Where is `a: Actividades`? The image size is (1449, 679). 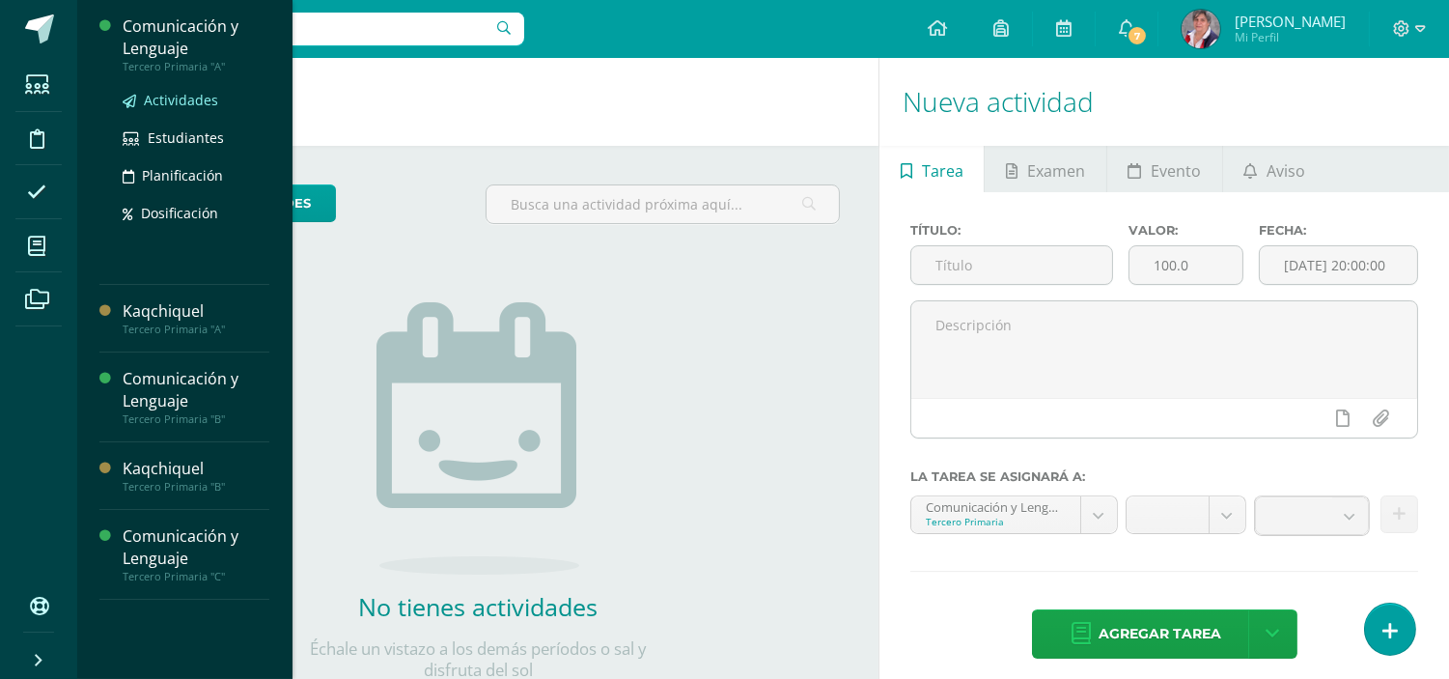 a: Actividades is located at coordinates (196, 99).